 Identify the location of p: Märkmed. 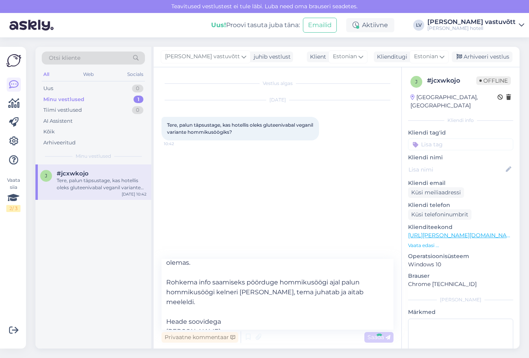
(460, 312).